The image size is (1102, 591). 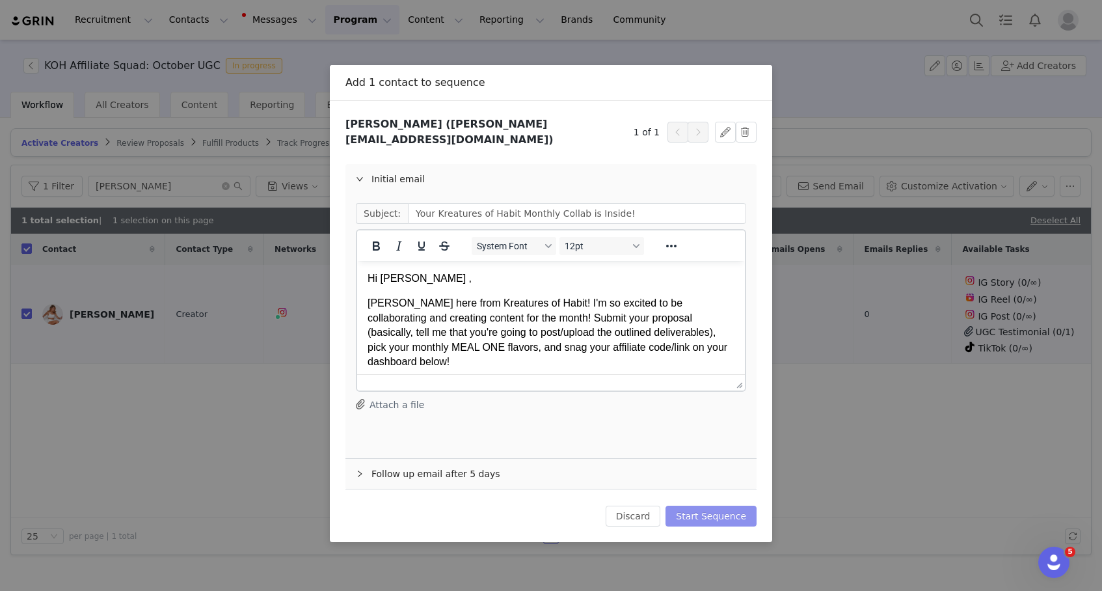 I want to click on div: Press the Up and Down arrow keys to resize the editor., so click(x=738, y=383).